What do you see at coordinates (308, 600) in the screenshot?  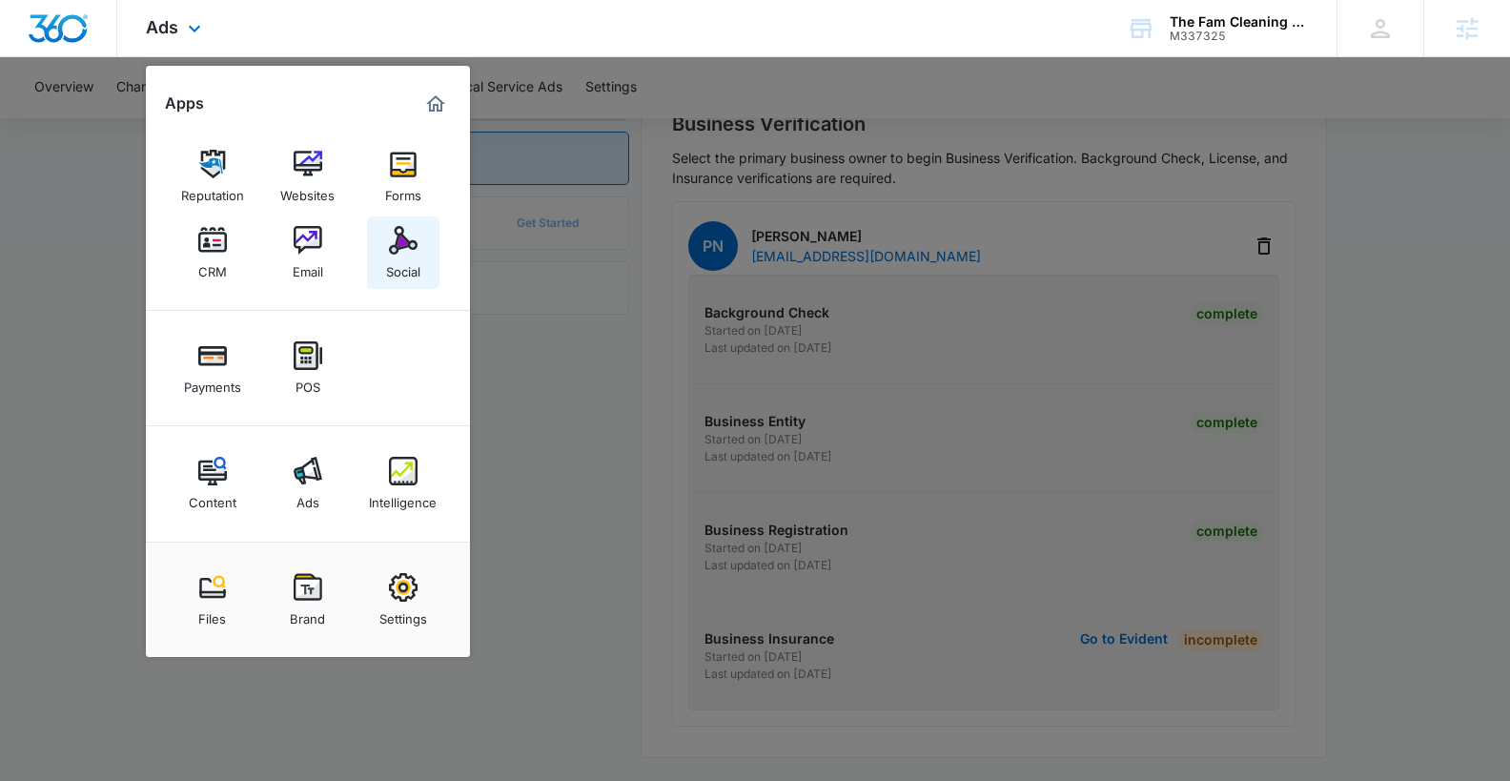 I see `a: Brand` at bounding box center [308, 600].